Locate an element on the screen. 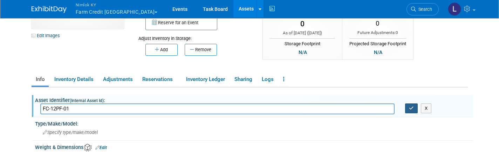 Image resolution: width=499 pixels, height=155 pixels. div: Storage Footprint is located at coordinates (302, 43).